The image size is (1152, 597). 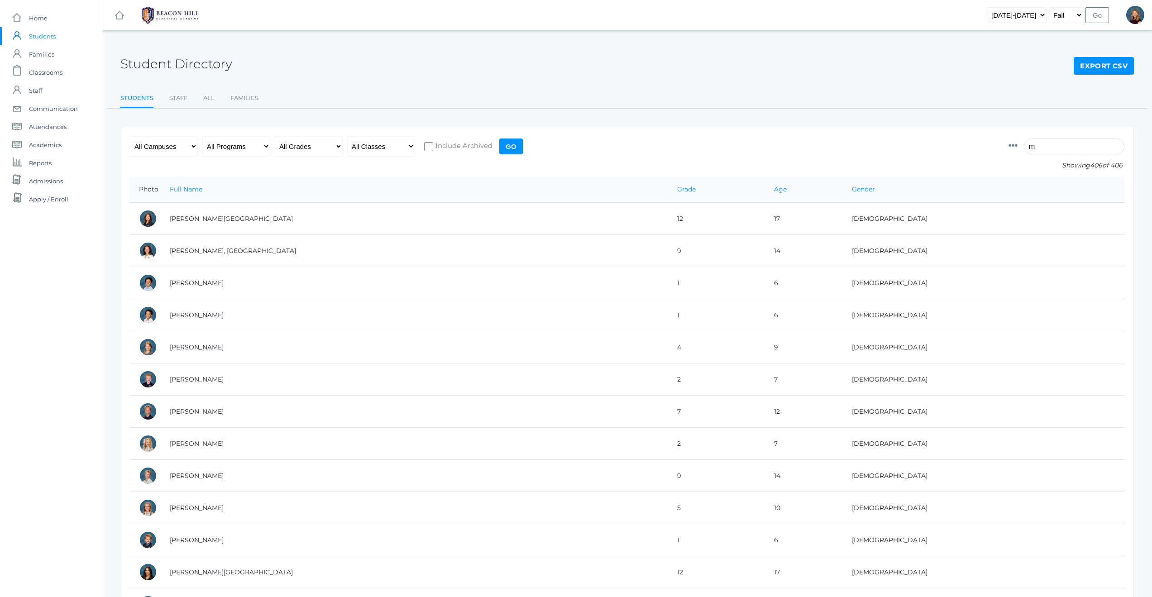 I want to click on div: Elle Albanese, so click(x=148, y=444).